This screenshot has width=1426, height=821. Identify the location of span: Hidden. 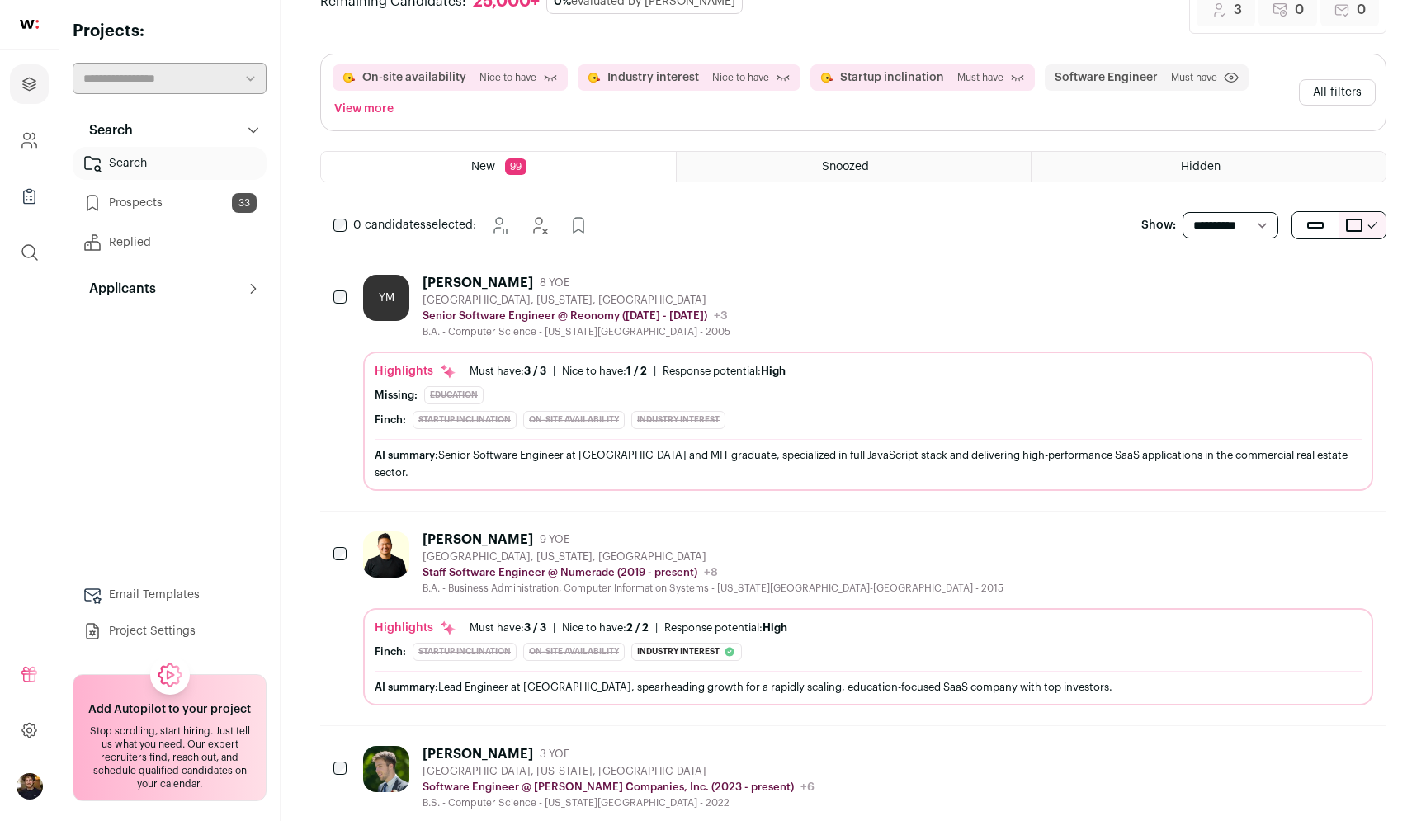
(1201, 167).